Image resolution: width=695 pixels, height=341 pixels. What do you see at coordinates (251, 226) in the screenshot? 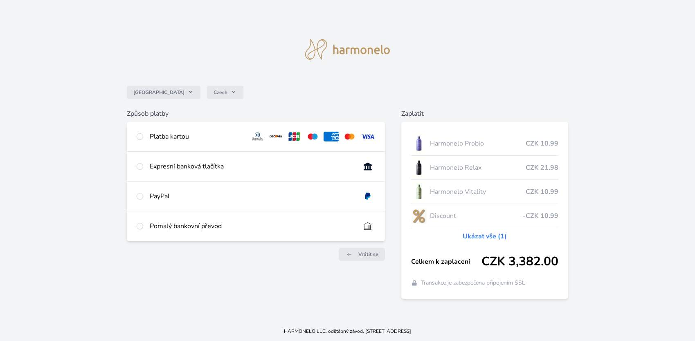
I see `div: Pomalý bankovní převod` at bounding box center [251, 226].